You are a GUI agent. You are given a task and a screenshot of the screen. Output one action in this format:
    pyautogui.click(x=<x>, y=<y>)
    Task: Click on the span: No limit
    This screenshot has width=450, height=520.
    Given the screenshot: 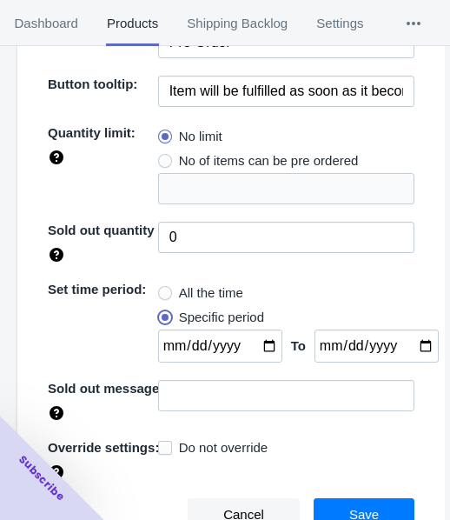 What is the action you would take?
    pyautogui.click(x=201, y=136)
    